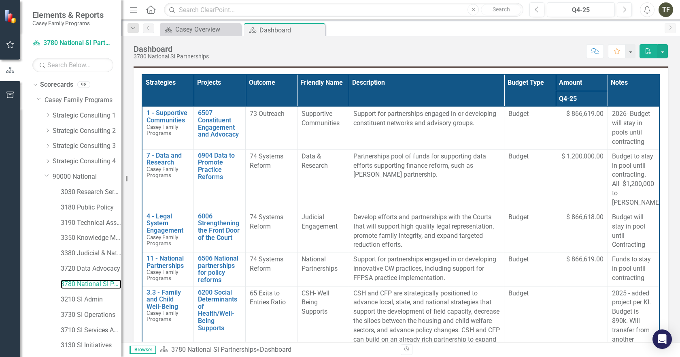  I want to click on input: Search Below..., so click(73, 65).